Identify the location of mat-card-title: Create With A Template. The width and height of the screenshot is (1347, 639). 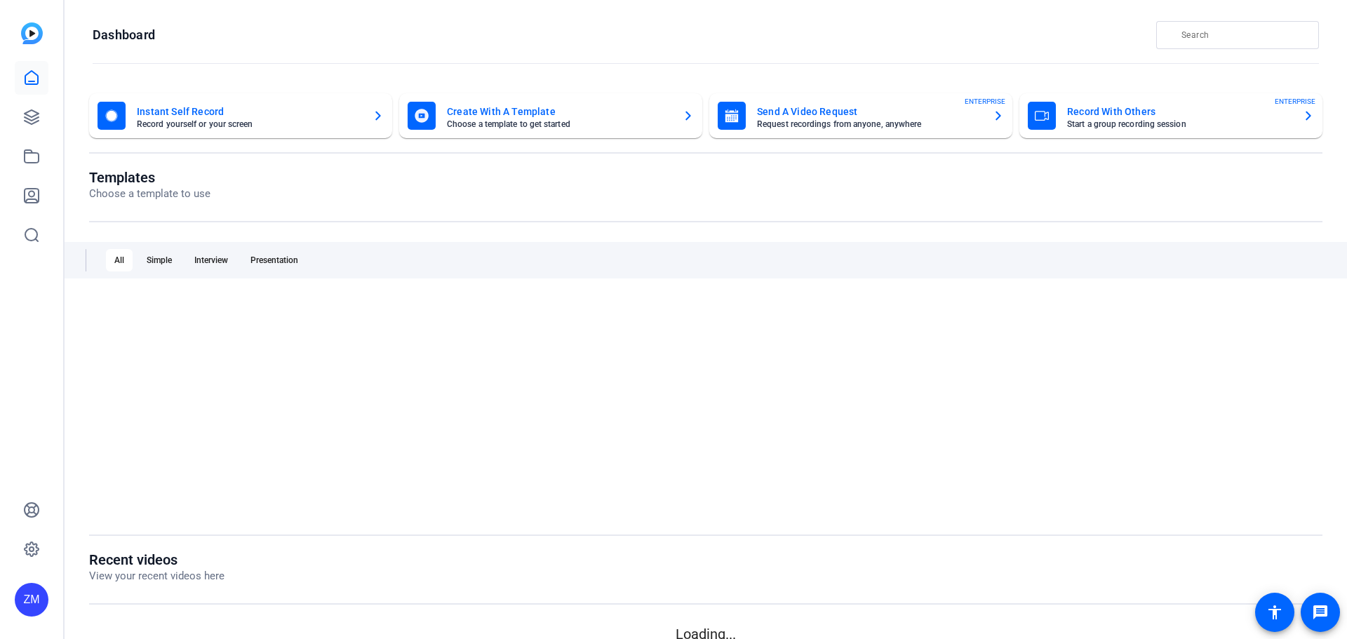
(559, 112).